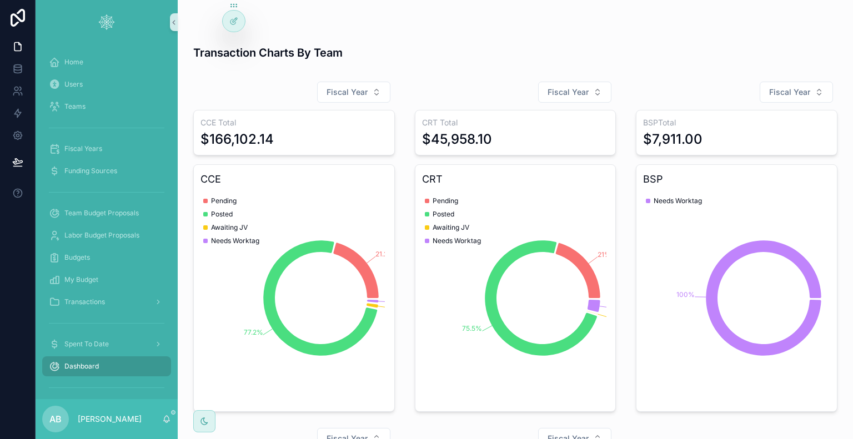 This screenshot has height=439, width=853. I want to click on a: Spent To Date, so click(107, 344).